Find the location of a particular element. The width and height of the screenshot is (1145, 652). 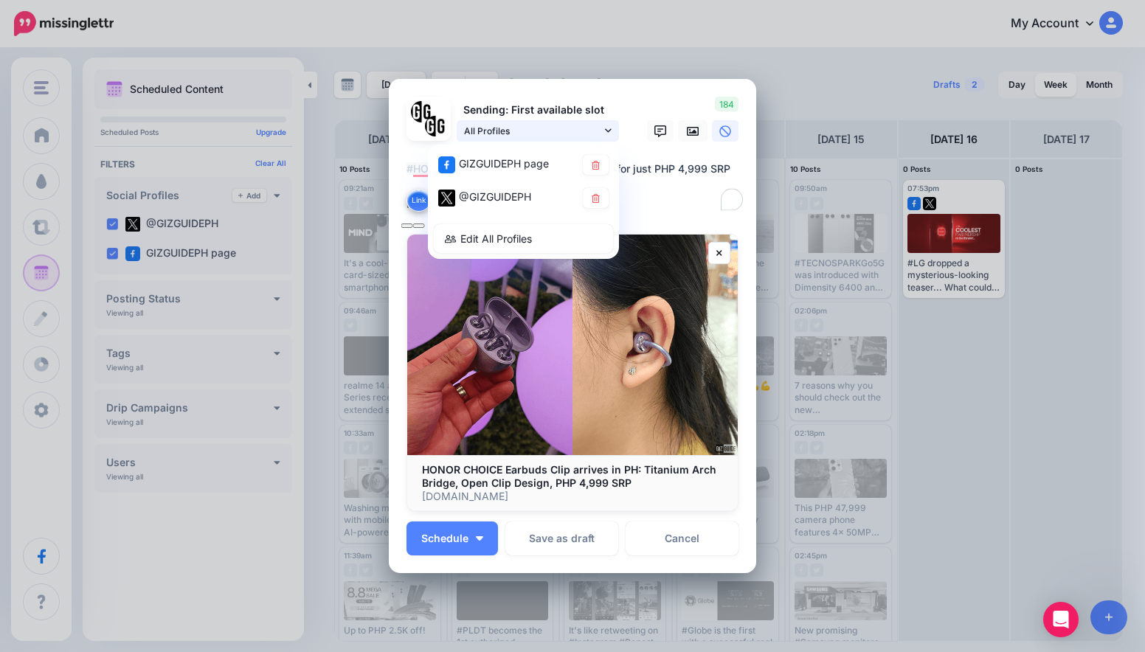

textarea: To enrich screen reader interactions, please activate Accessibility in Grammarly extension settings is located at coordinates (576, 187).